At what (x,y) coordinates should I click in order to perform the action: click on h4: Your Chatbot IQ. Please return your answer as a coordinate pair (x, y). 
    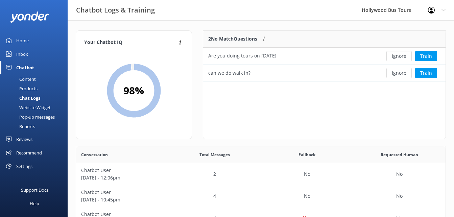
    Looking at the image, I should click on (131, 43).